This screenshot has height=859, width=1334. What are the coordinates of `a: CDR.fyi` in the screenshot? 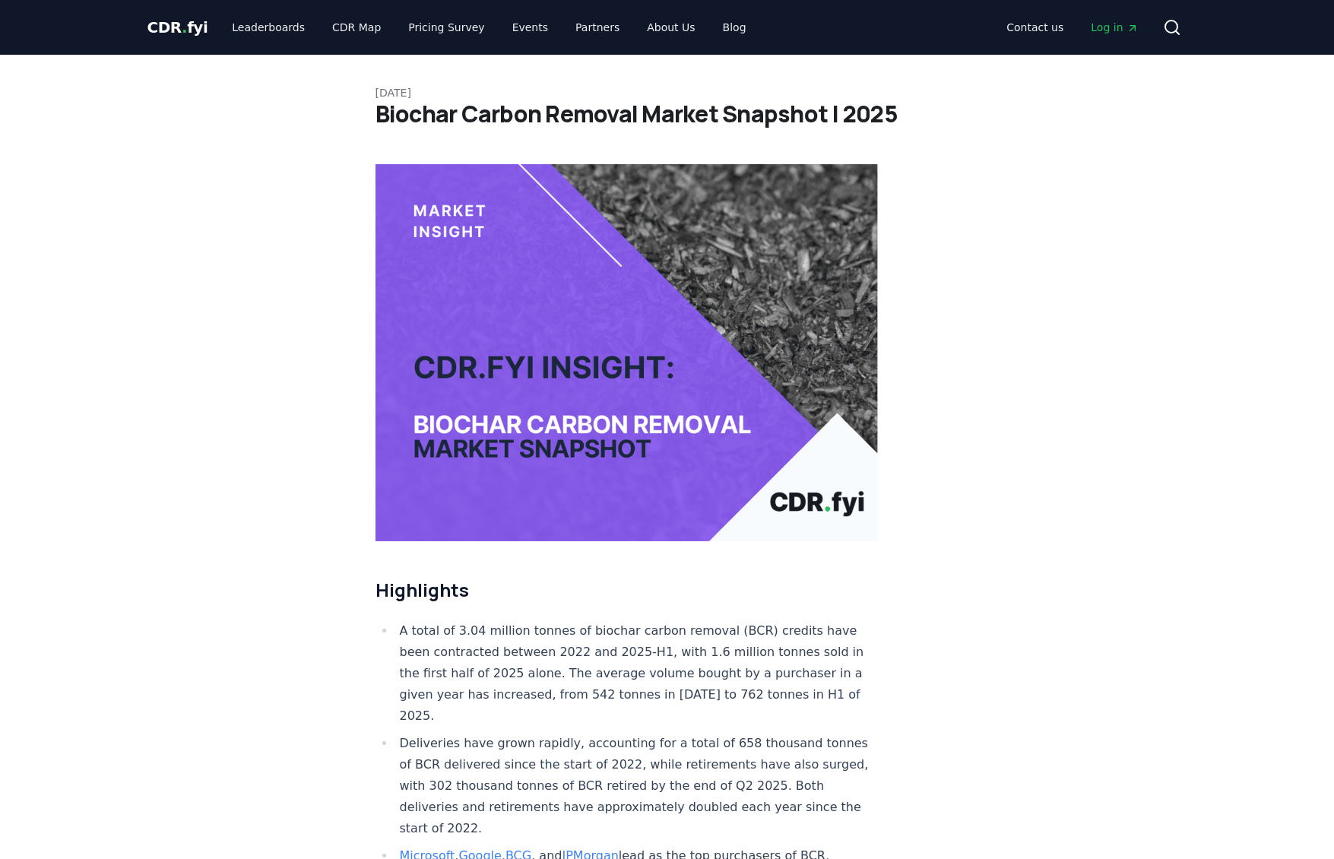 It's located at (178, 27).